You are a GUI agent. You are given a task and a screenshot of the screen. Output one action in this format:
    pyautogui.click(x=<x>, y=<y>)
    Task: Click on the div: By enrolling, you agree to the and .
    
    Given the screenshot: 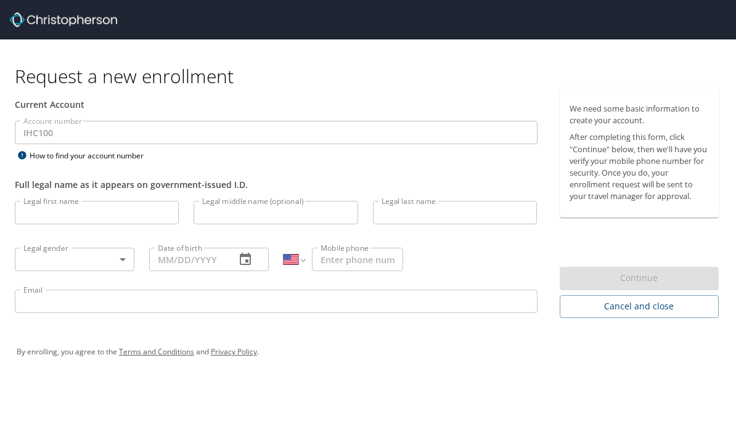 What is the action you would take?
    pyautogui.click(x=368, y=352)
    